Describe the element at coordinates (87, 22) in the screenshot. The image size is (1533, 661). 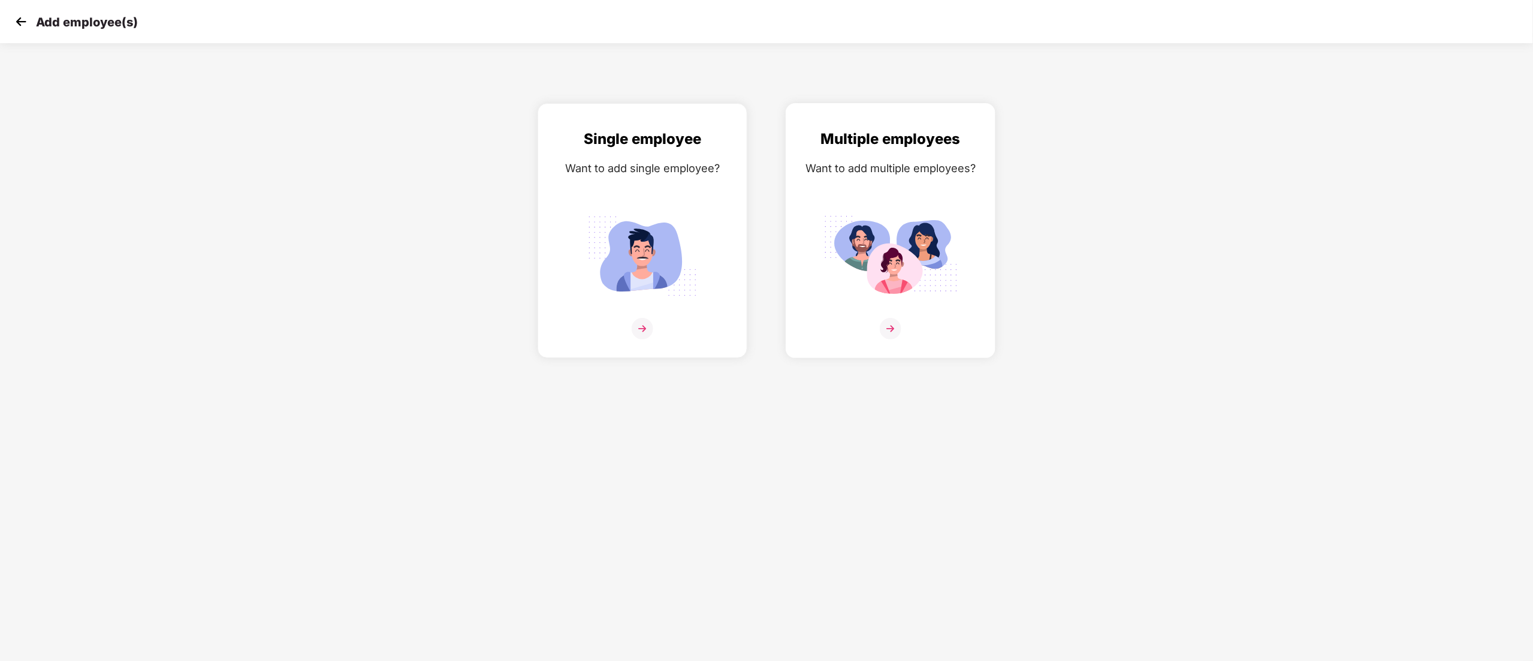
I see `p: Add employee(s)` at that location.